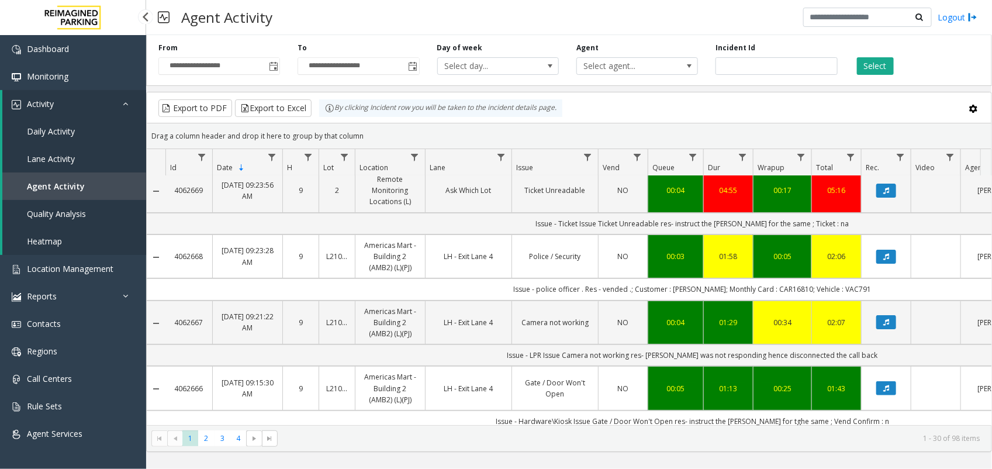  Describe the element at coordinates (974, 167) in the screenshot. I see `span: Agent` at that location.